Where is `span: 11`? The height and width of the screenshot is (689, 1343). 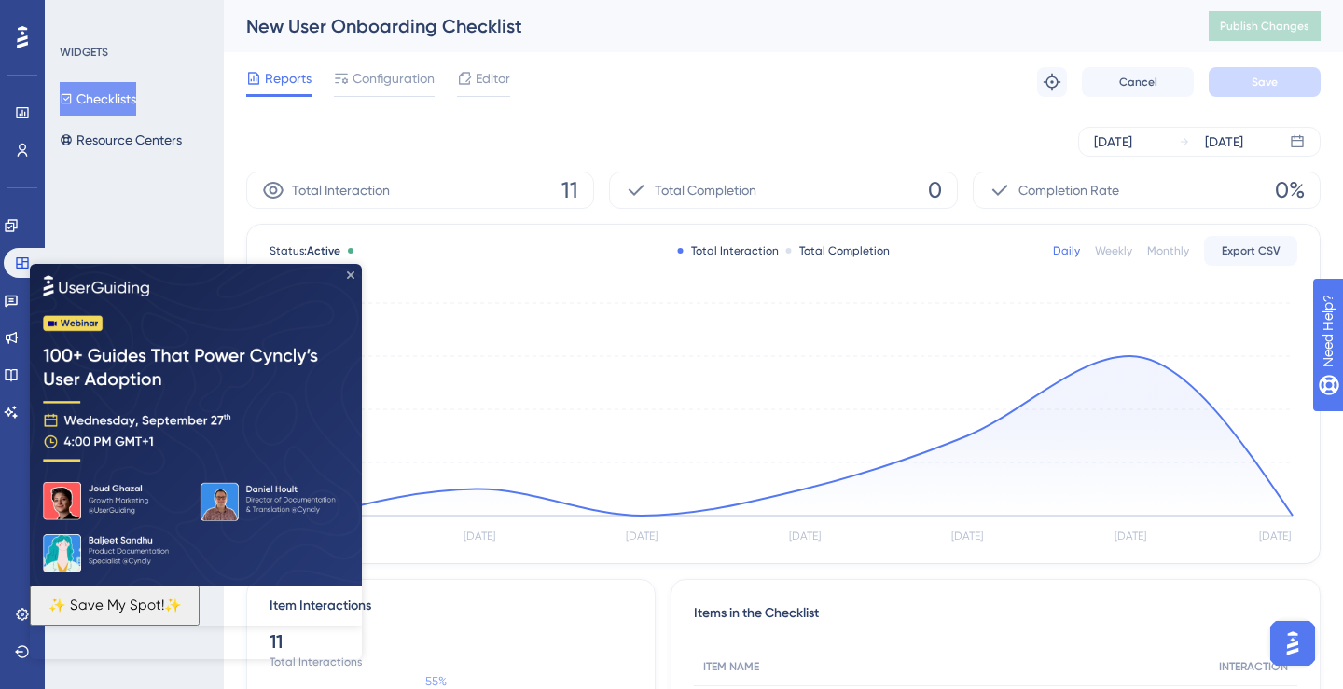 span: 11 is located at coordinates (570, 190).